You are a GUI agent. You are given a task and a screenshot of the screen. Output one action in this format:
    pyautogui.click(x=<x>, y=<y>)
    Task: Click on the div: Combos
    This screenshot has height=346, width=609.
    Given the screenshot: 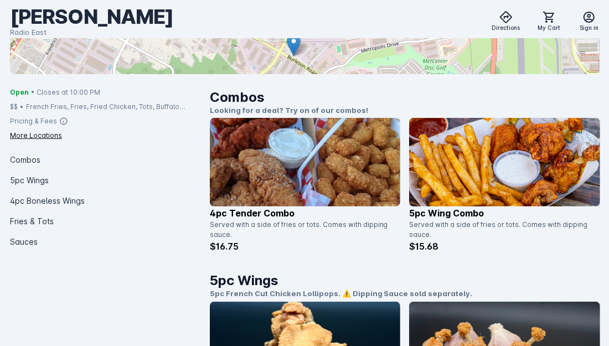 What is the action you would take?
    pyautogui.click(x=105, y=160)
    